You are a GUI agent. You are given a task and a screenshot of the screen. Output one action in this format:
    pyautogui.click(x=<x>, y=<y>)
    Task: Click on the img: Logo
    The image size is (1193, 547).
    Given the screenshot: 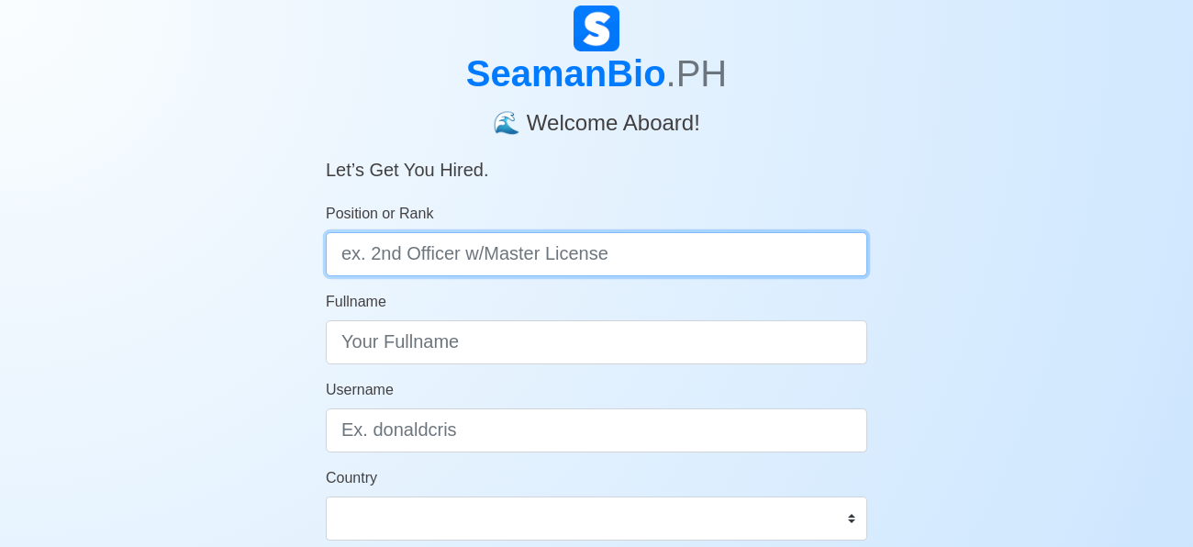 What is the action you would take?
    pyautogui.click(x=596, y=28)
    